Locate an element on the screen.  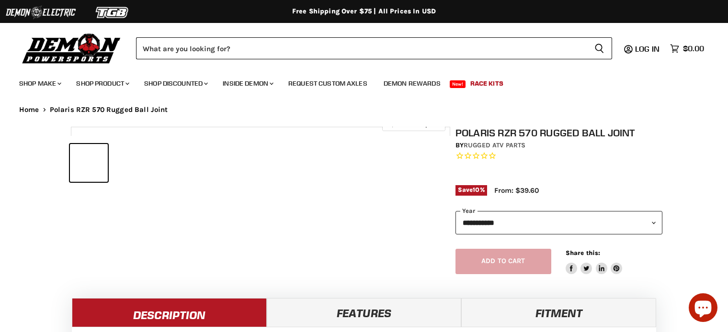
div: by is located at coordinates (559, 146).